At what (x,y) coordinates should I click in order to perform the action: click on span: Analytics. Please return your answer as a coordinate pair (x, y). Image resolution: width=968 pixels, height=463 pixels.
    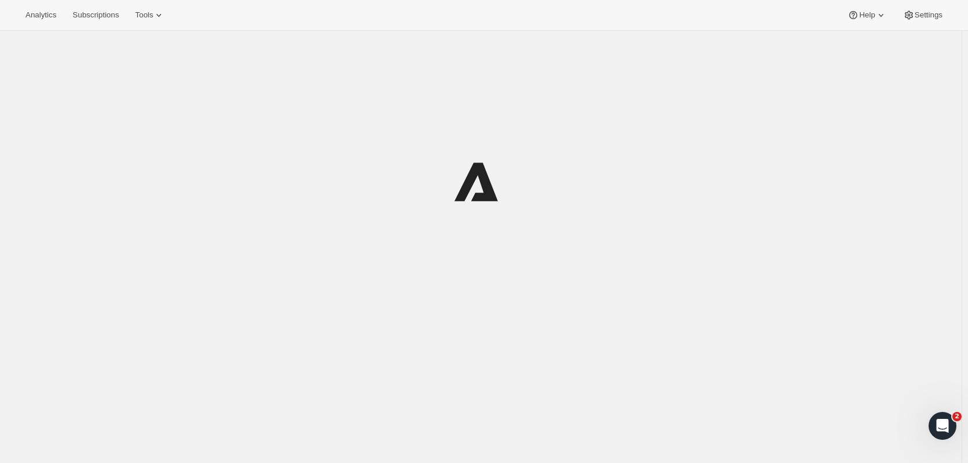
    Looking at the image, I should click on (41, 15).